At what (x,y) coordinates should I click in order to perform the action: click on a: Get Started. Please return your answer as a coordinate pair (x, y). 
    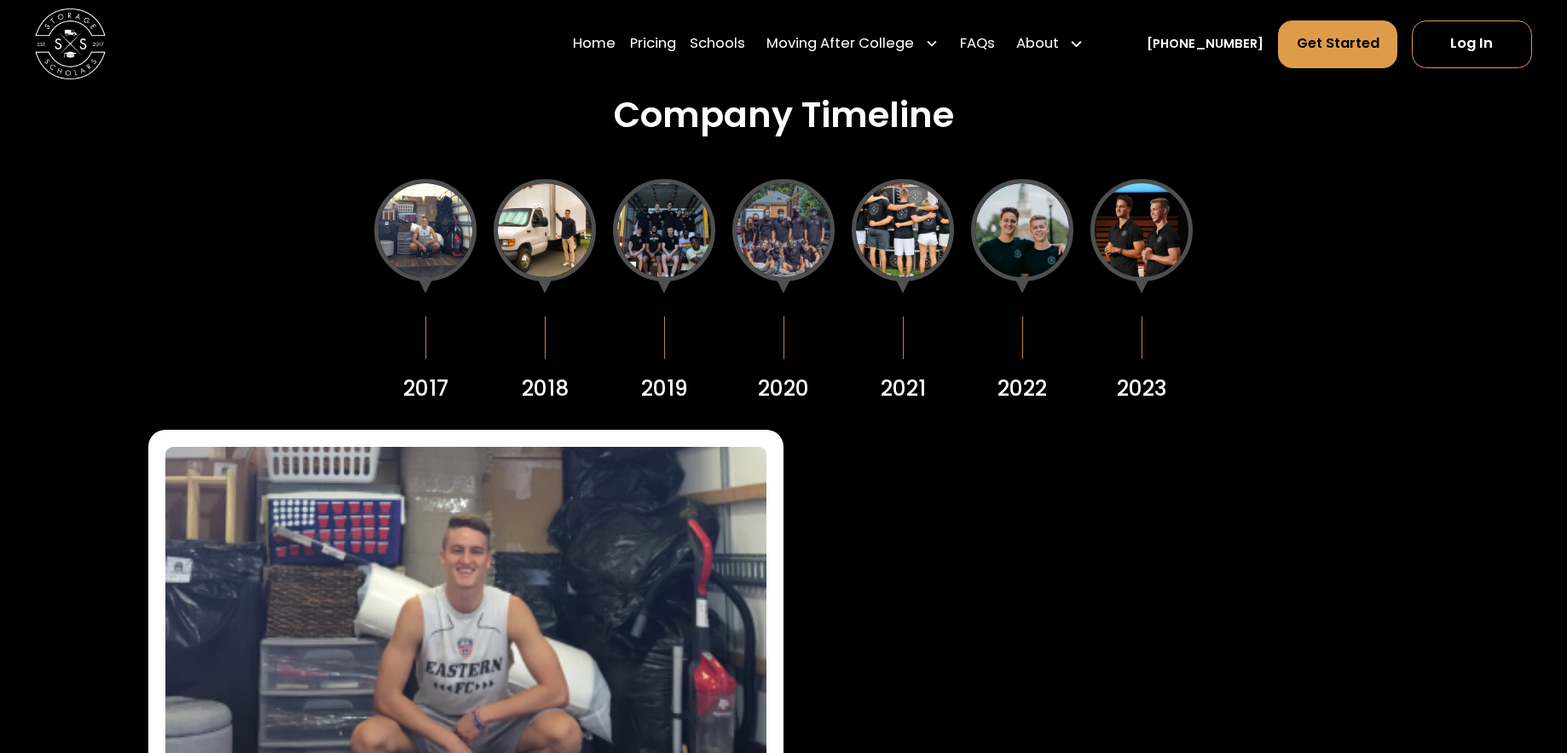
    Looking at the image, I should click on (1337, 44).